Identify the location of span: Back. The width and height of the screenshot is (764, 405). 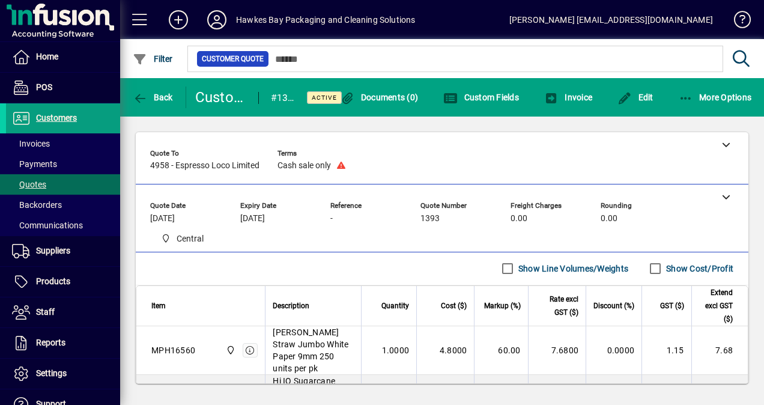
(153, 97).